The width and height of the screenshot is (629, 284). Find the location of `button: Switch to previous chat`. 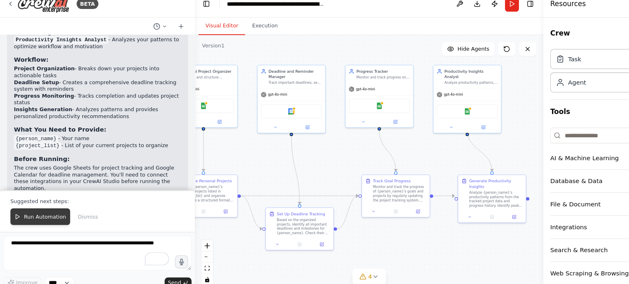

button: Switch to previous chat is located at coordinates (151, 34).